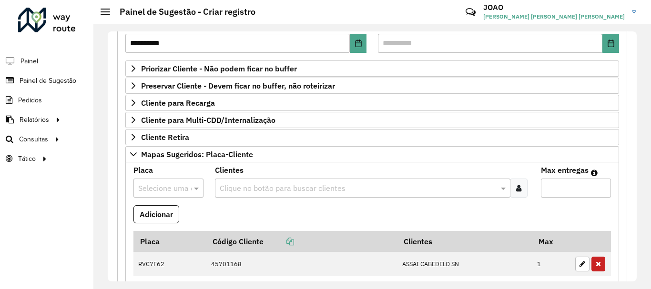 This screenshot has width=651, height=289. I want to click on th: Clientes, so click(465, 241).